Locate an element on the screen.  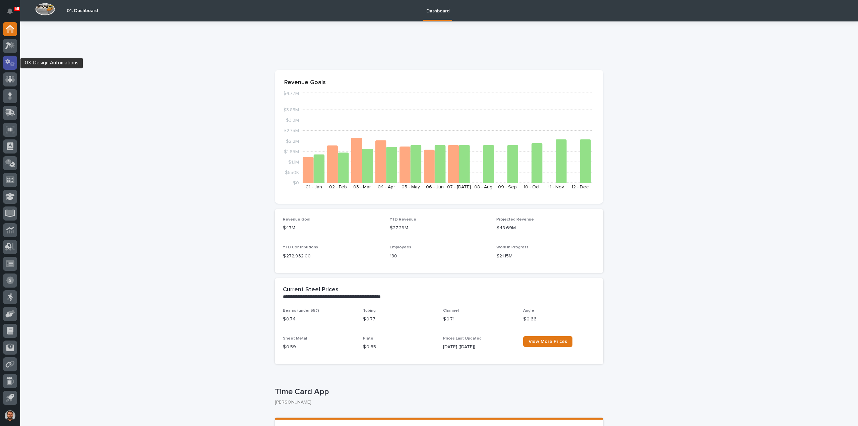
div: Notifications56 is located at coordinates (13, 13).